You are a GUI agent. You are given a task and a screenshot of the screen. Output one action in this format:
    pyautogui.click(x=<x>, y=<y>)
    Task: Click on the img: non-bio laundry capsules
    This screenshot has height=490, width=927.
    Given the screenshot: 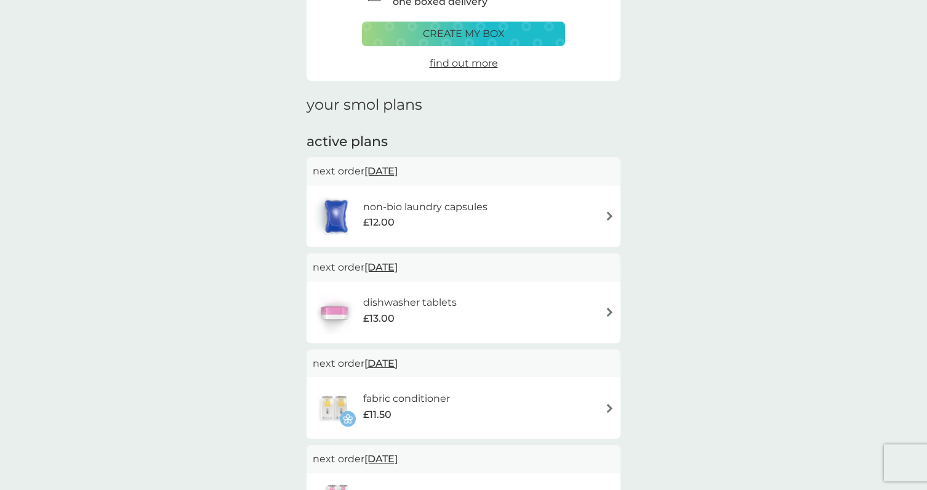 What is the action you would take?
    pyautogui.click(x=336, y=216)
    